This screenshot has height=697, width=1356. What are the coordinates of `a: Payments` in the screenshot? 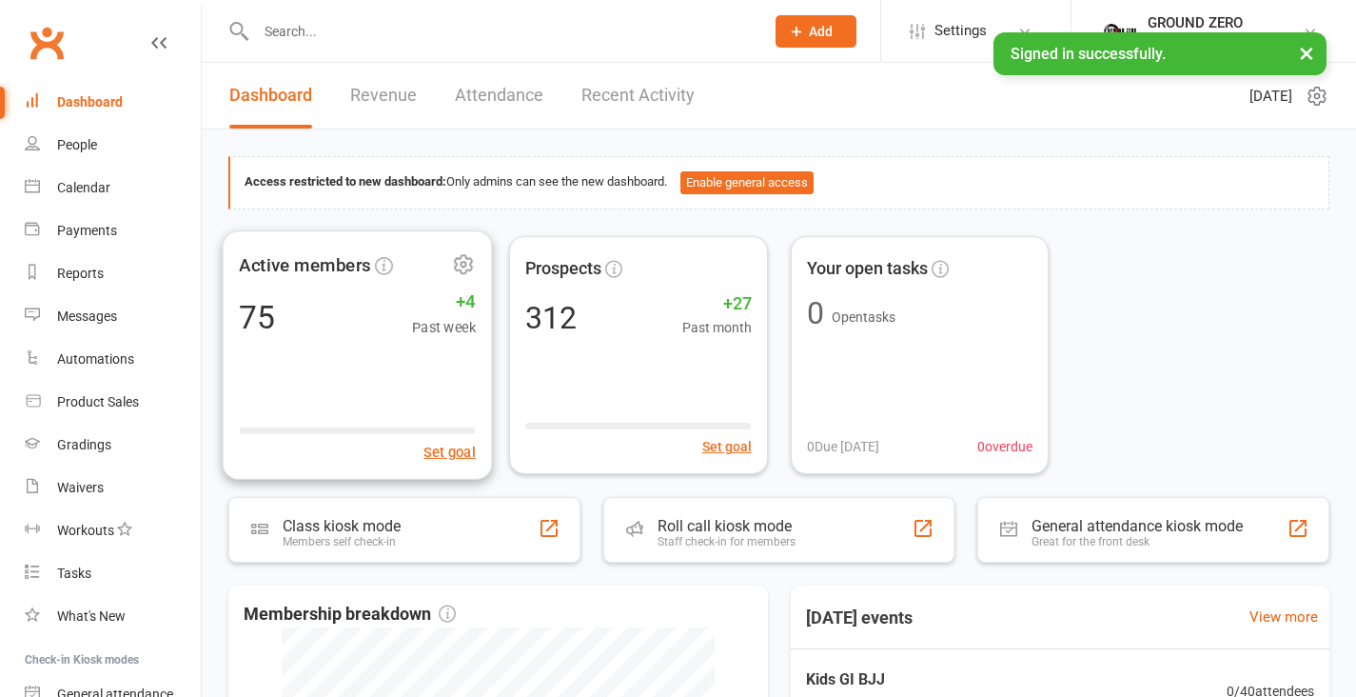 It's located at (112, 230).